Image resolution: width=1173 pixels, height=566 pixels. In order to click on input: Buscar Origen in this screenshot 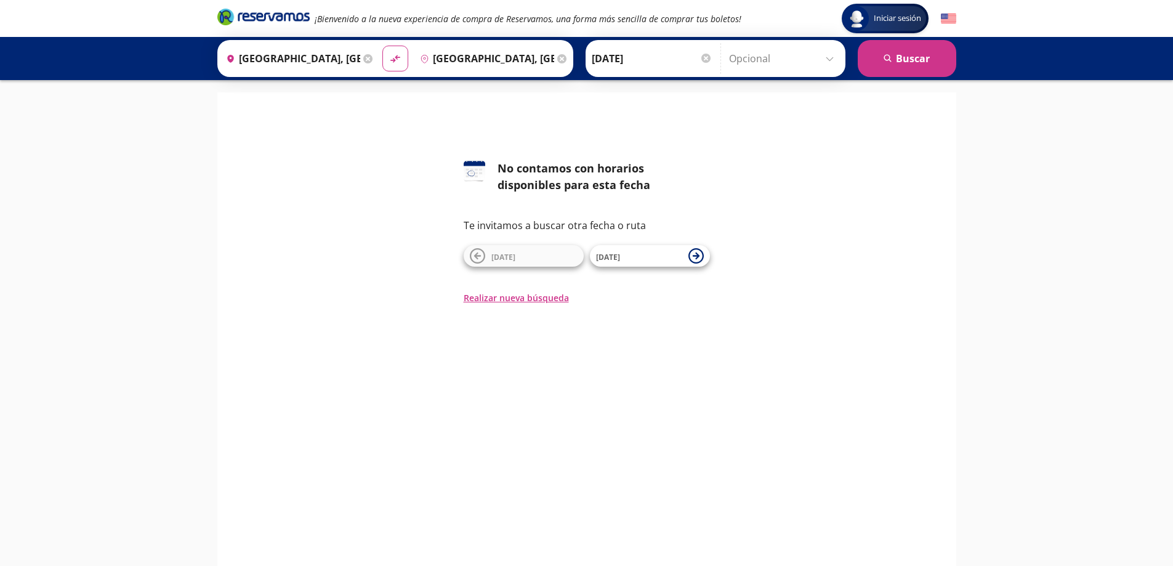, I will do `click(291, 59)`.